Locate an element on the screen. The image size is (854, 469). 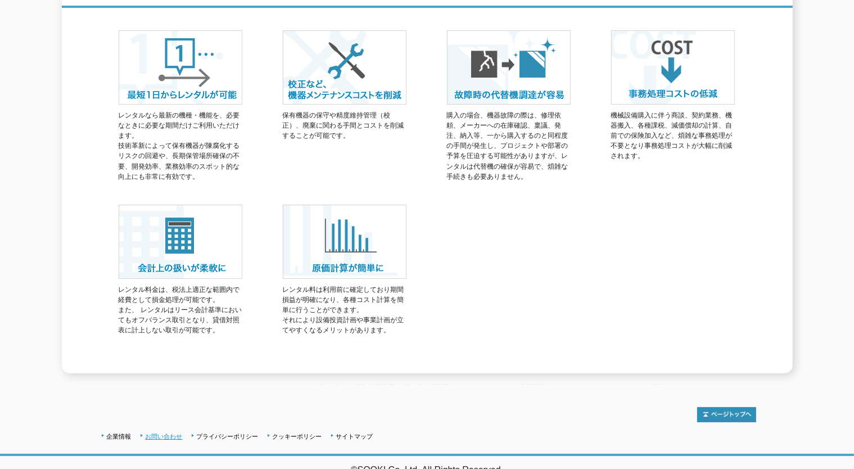
p: 購入の場合、機器故障の際は、修理依頼、メーカーへの在庫確認、稟議、発注、納入等、一から購入するのと同程度の手間が発生し、プロジェクトや部署の予算を圧迫する可能性がありますが、レンタルは代替機の確... is located at coordinates (509, 146).